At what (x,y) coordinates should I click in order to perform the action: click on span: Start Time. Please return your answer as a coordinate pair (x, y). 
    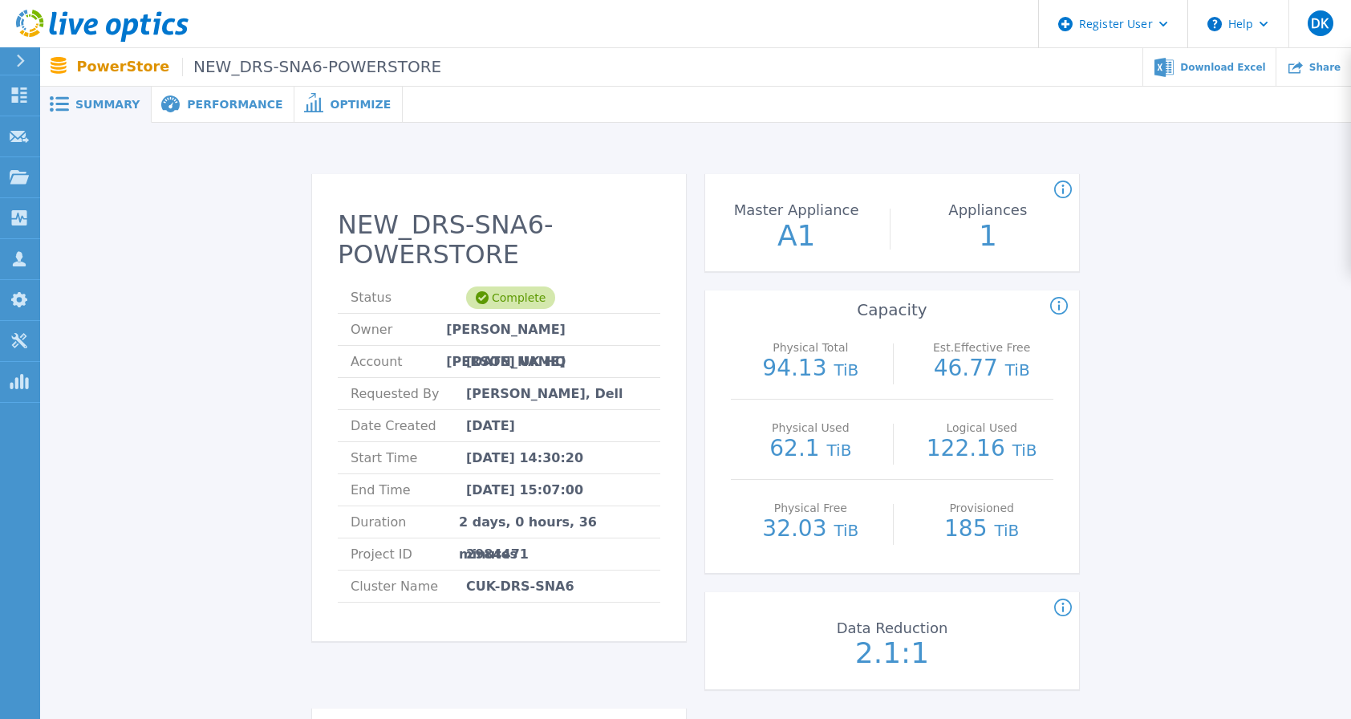
    Looking at the image, I should click on (408, 457).